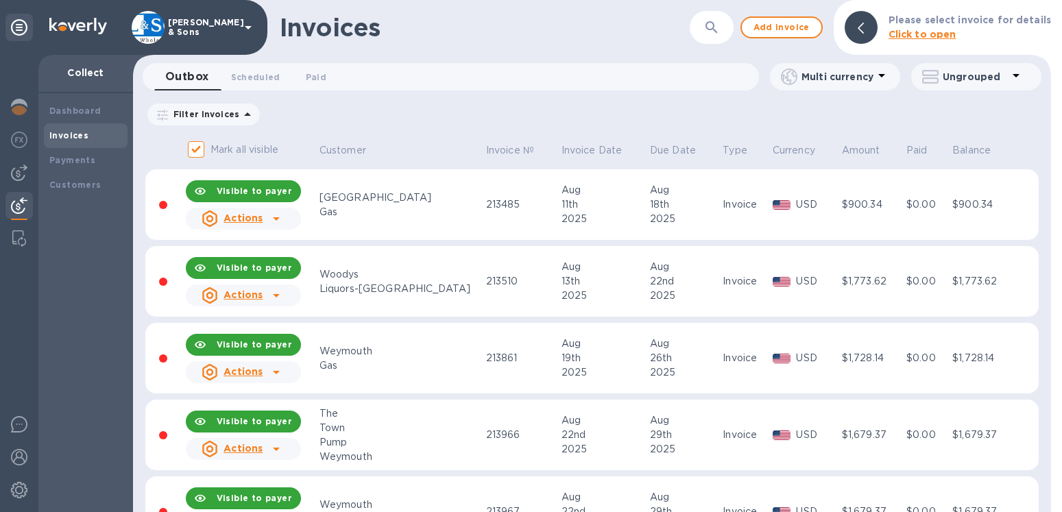  I want to click on p: Paid, so click(916, 150).